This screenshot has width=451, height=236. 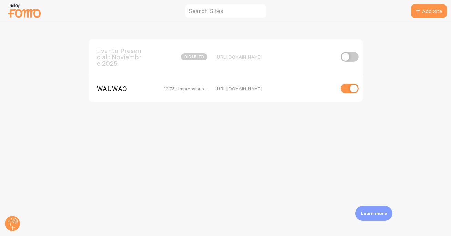 What do you see at coordinates (125, 89) in the screenshot?
I see `span: WAUWAO` at bounding box center [125, 89].